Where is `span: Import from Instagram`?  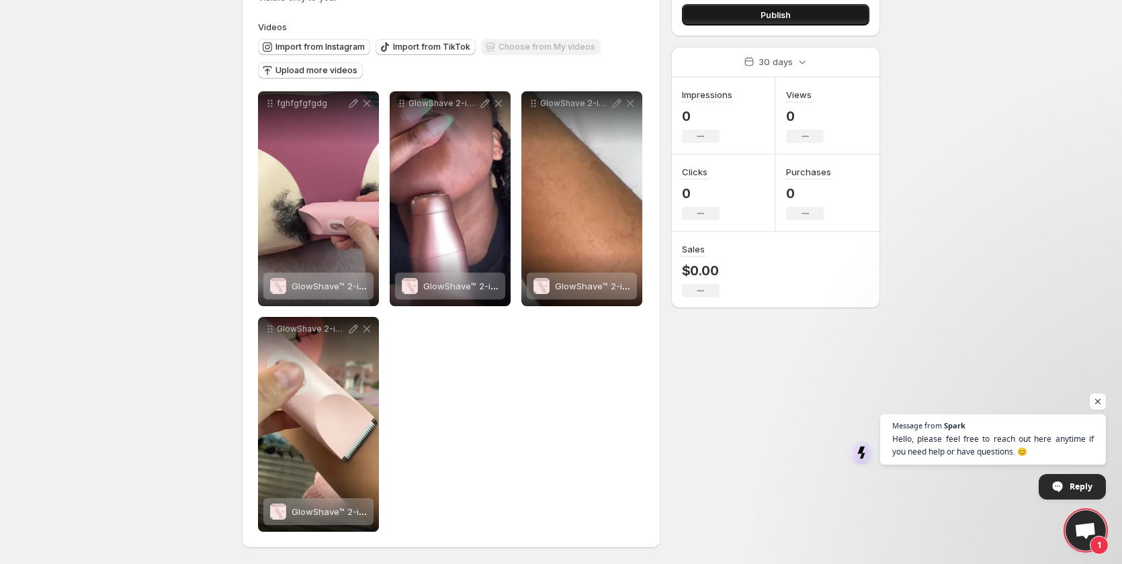 span: Import from Instagram is located at coordinates (320, 47).